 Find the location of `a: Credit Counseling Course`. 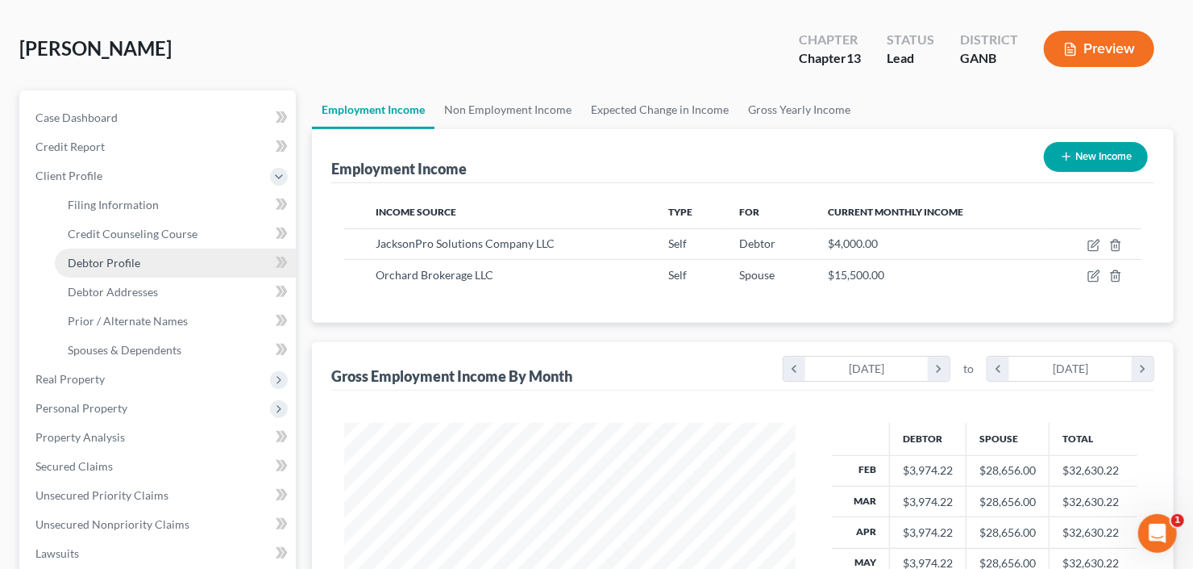

a: Credit Counseling Course is located at coordinates (175, 234).